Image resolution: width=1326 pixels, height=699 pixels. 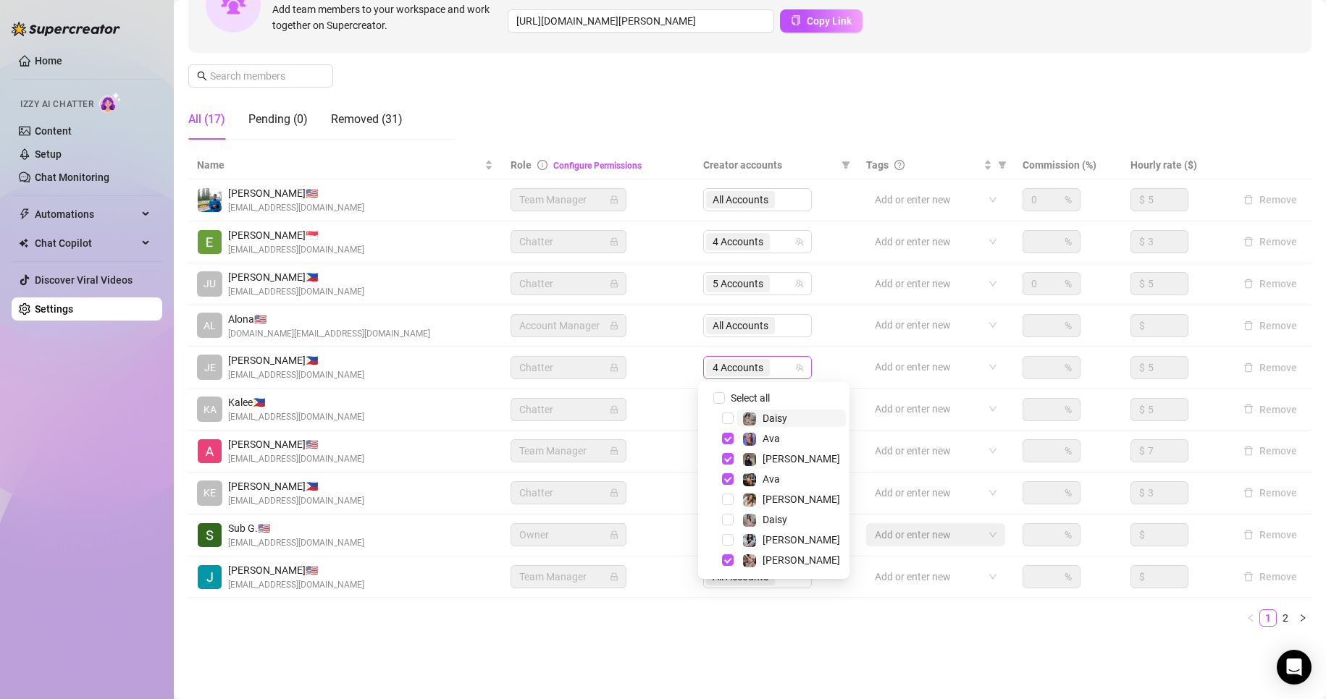 What do you see at coordinates (110, 102) in the screenshot?
I see `img: AI Chatter` at bounding box center [110, 102].